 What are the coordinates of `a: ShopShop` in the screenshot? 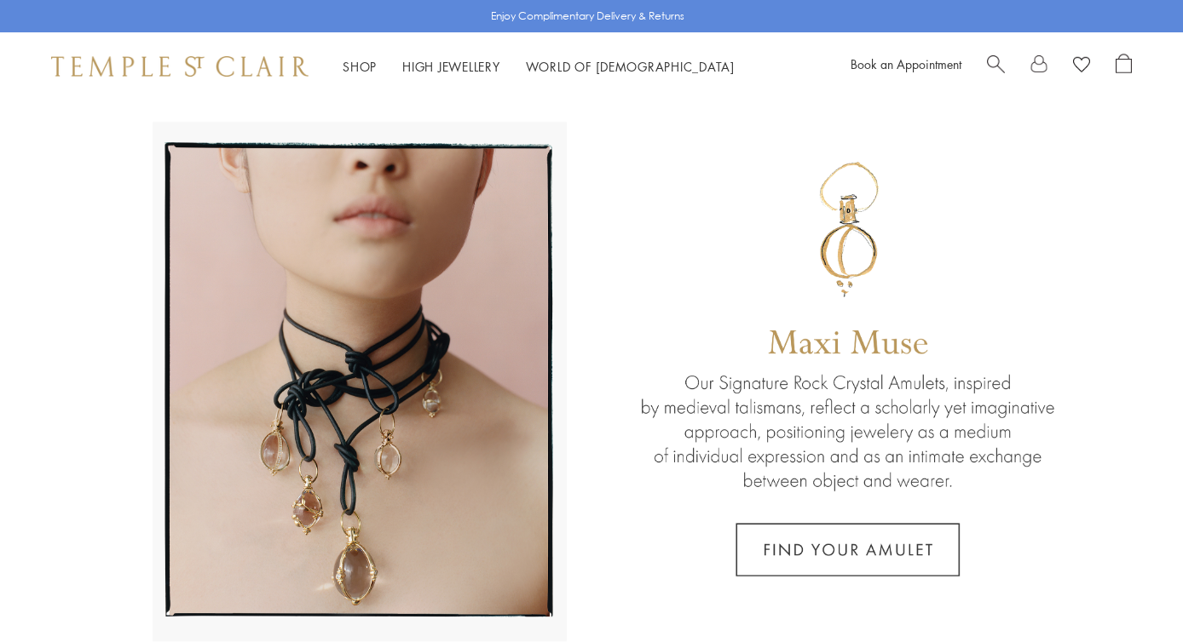 It's located at (360, 66).